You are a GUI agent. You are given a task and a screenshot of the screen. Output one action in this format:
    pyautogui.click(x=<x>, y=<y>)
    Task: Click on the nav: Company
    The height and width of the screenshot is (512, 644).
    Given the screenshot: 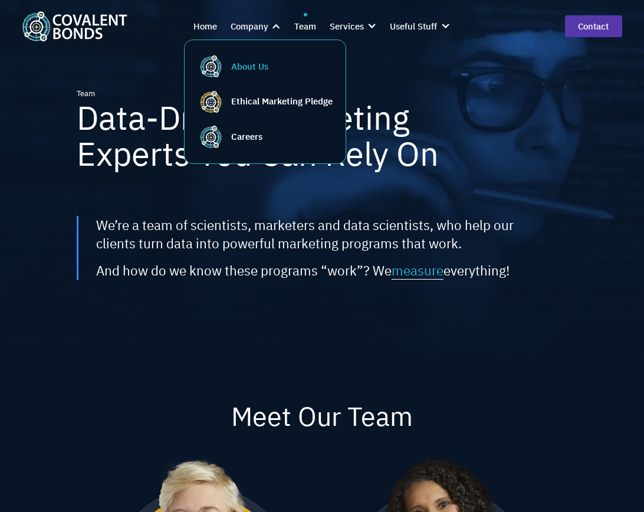 What is the action you would take?
    pyautogui.click(x=265, y=101)
    